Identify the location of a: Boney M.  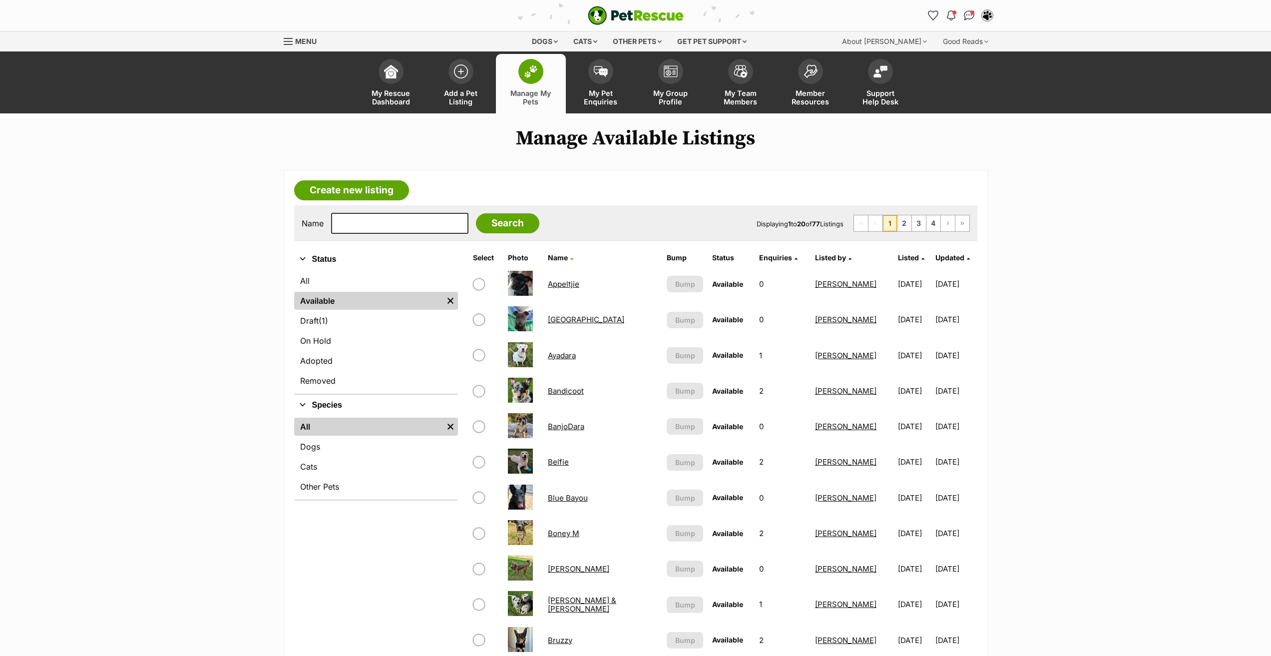
(563, 533).